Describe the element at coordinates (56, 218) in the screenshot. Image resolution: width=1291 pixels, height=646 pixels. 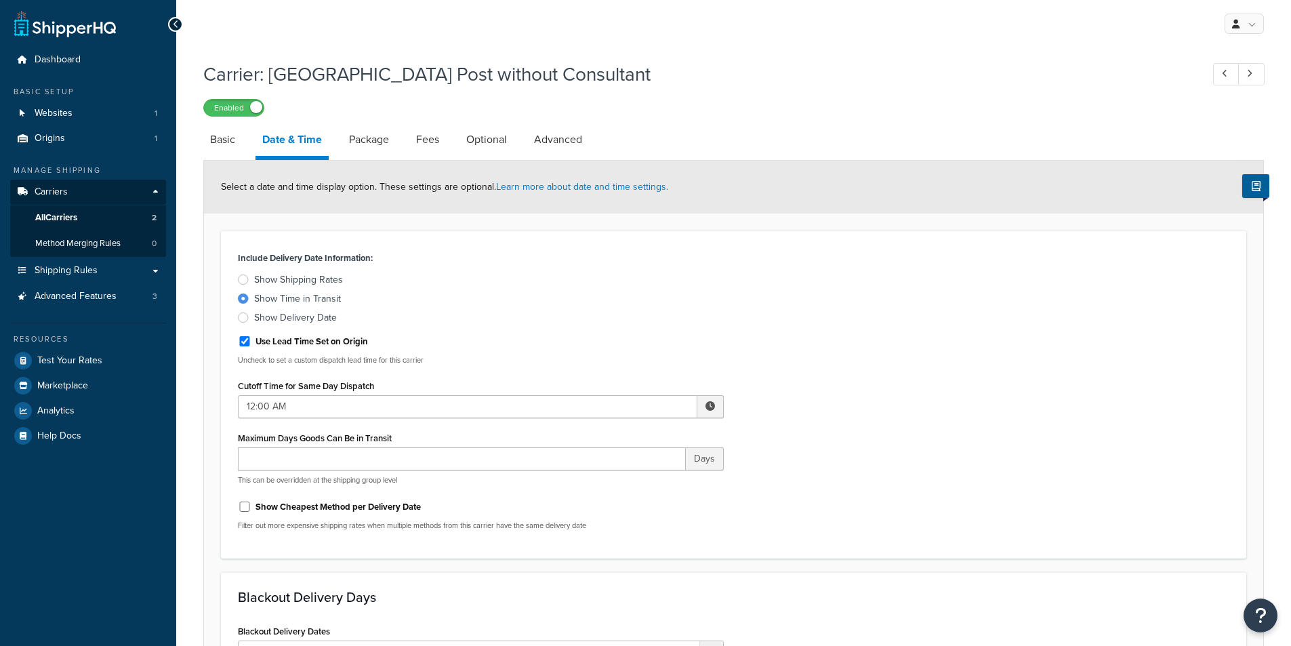
I see `span: All Carriers` at that location.